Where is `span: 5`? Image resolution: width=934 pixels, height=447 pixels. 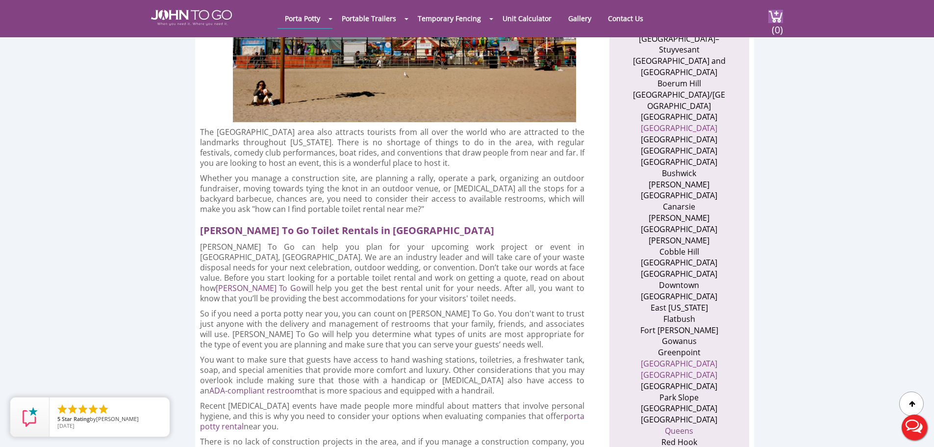 span: 5 is located at coordinates (59, 418).